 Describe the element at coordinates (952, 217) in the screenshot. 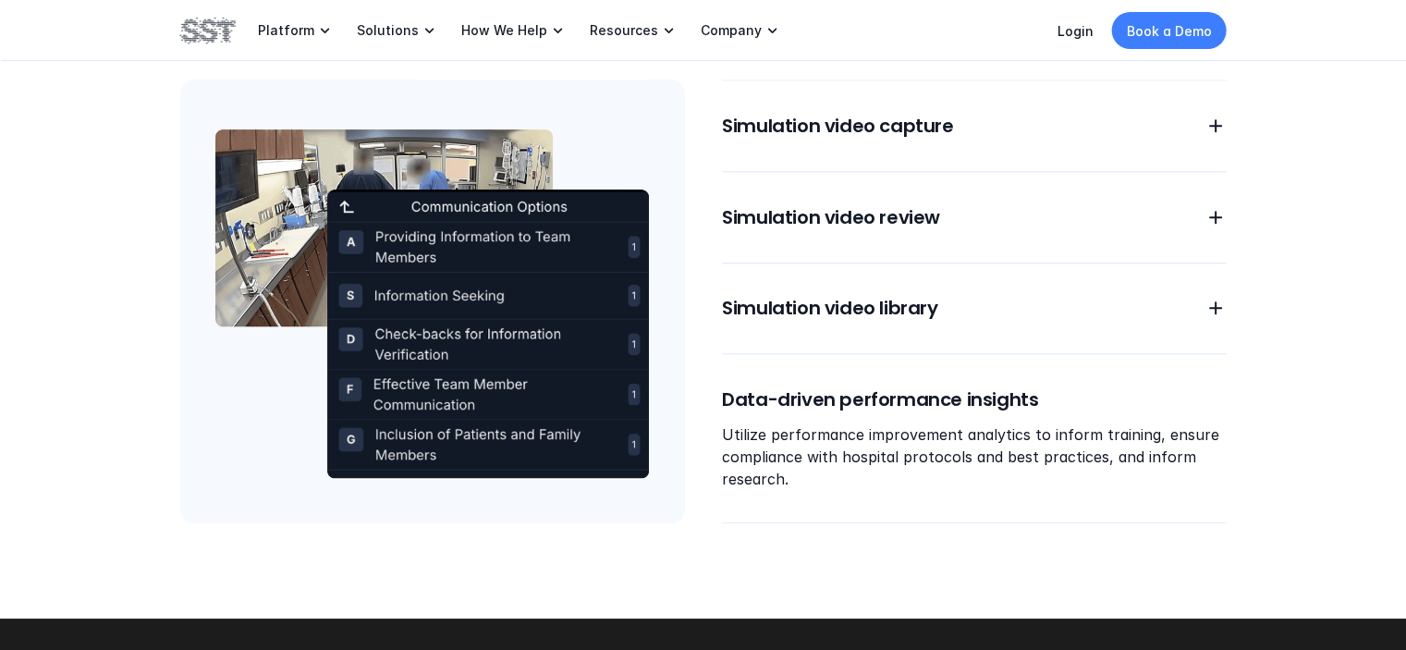

I see `h6: Simulation video review` at that location.